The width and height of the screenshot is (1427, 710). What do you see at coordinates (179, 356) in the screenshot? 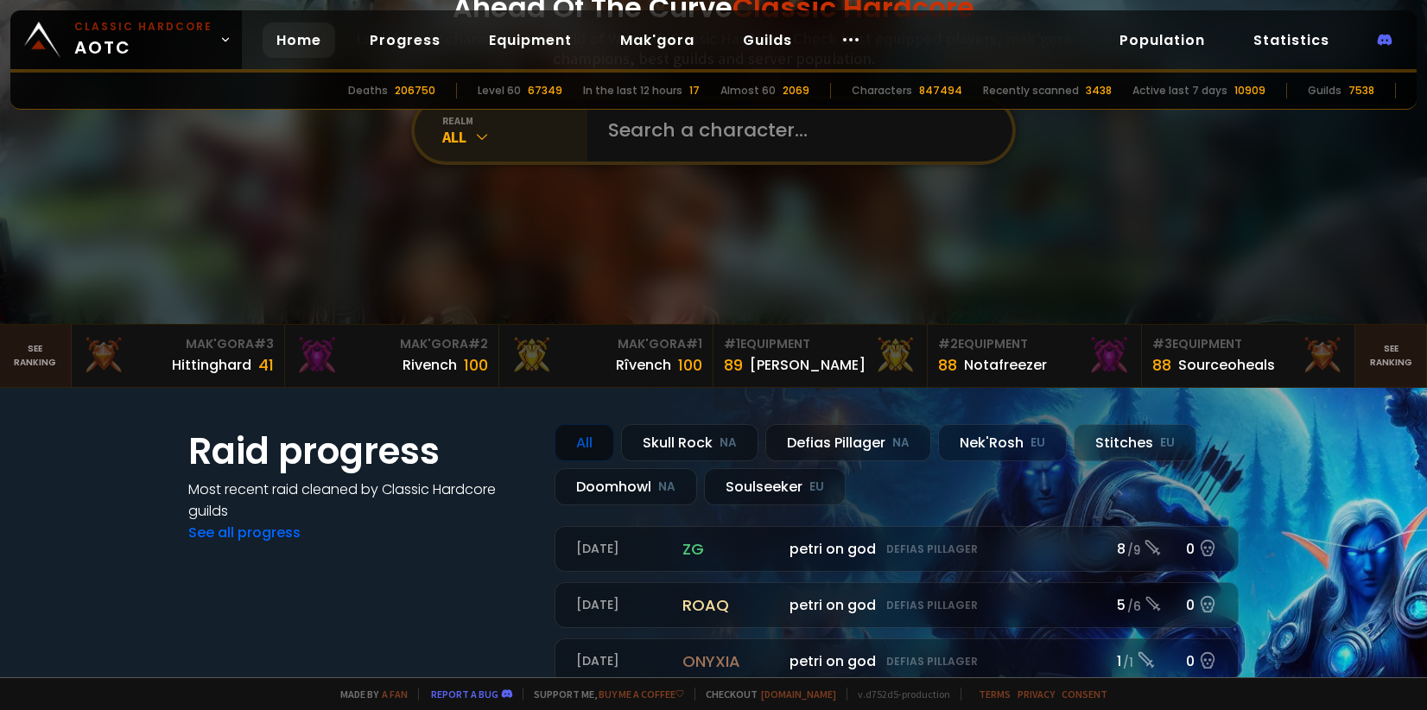
I see `a: Mak'Gora#3Hittinghard41` at bounding box center [179, 356].